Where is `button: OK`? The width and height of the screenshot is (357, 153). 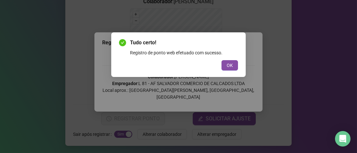 button: OK is located at coordinates (230, 65).